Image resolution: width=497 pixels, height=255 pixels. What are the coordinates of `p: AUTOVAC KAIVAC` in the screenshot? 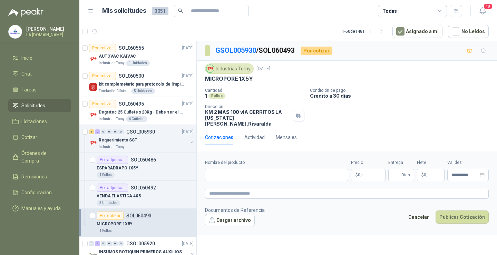 It's located at (117, 56).